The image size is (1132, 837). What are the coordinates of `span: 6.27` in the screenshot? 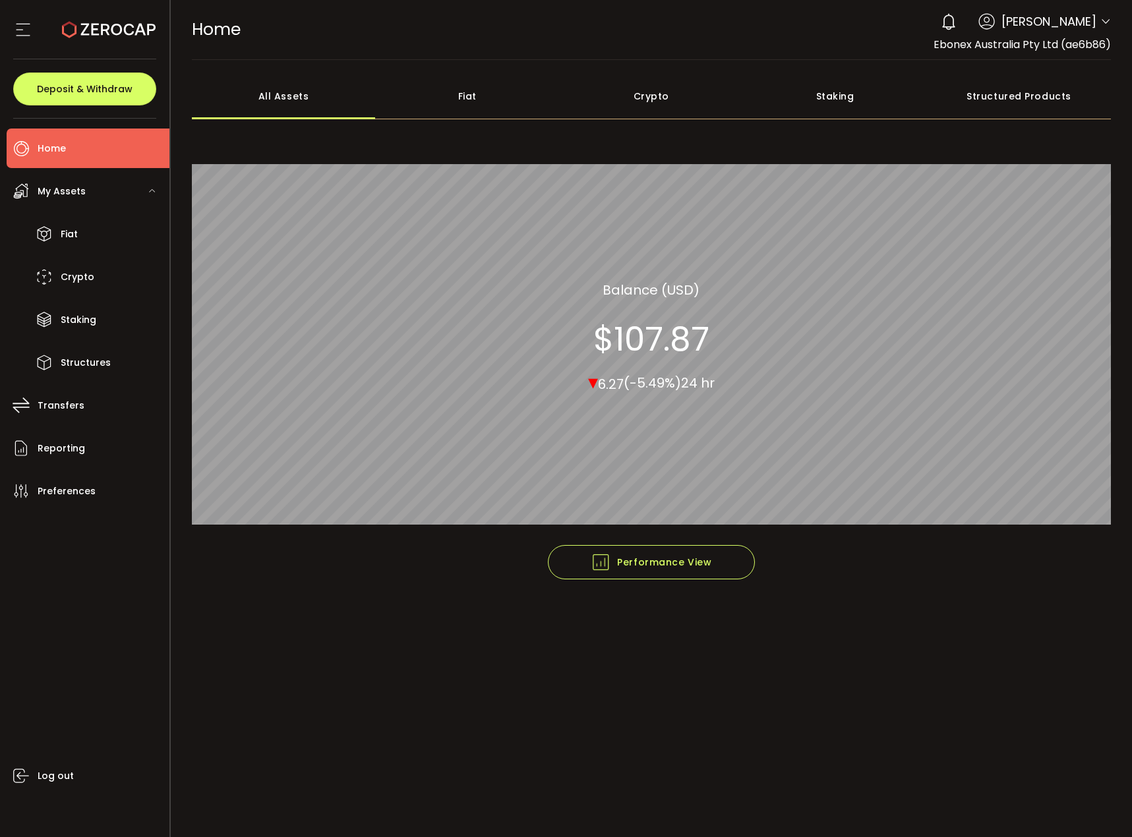 It's located at (611, 384).